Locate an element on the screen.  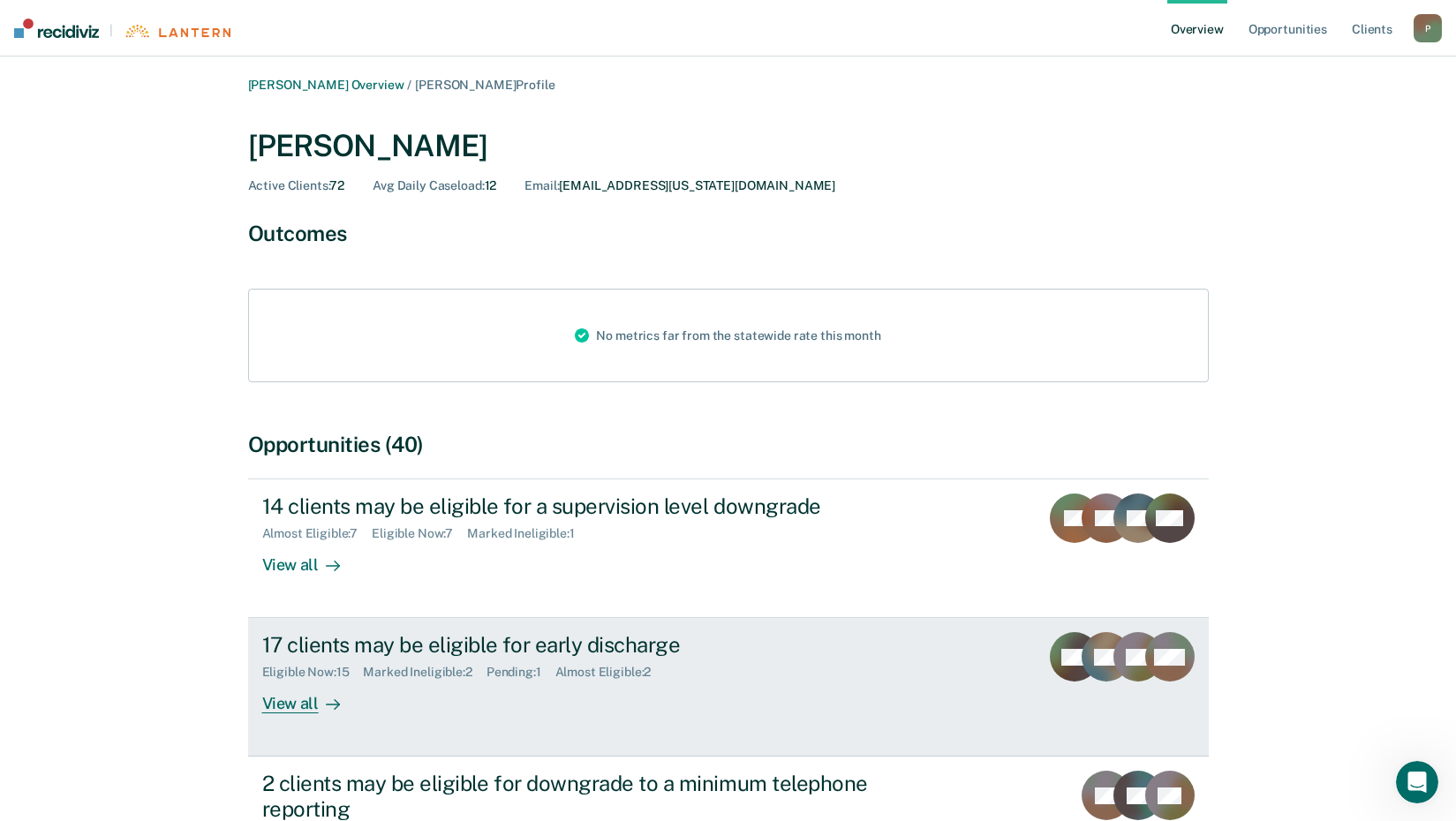
div: 12 is located at coordinates (434, 185).